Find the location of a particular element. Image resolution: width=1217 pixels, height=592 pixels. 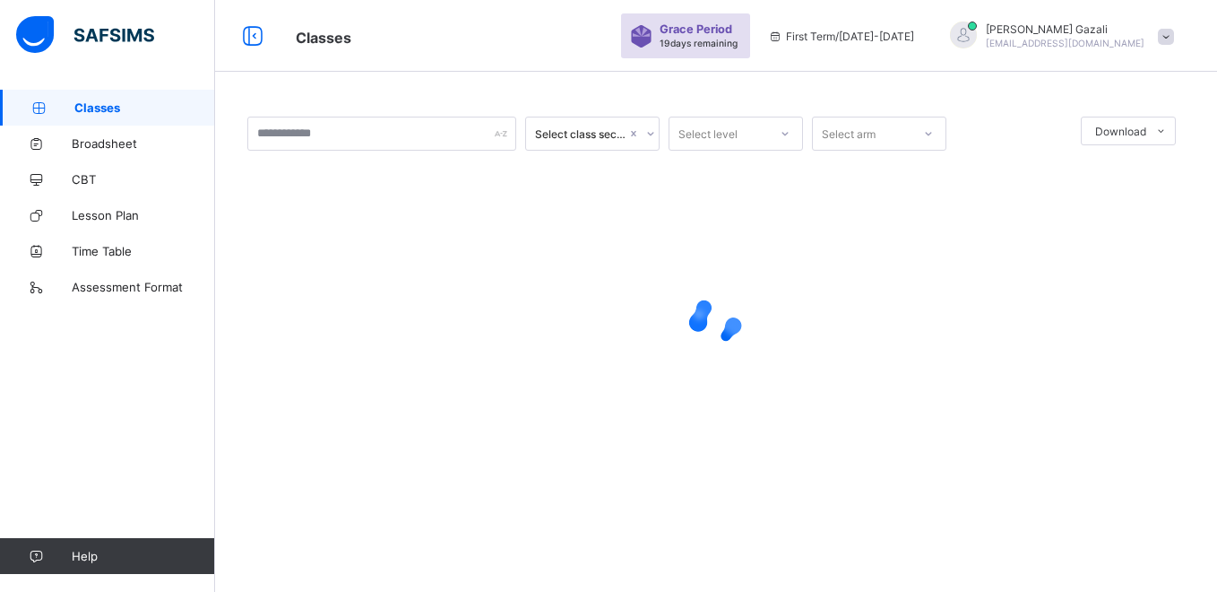

span: Download is located at coordinates (1120, 131).